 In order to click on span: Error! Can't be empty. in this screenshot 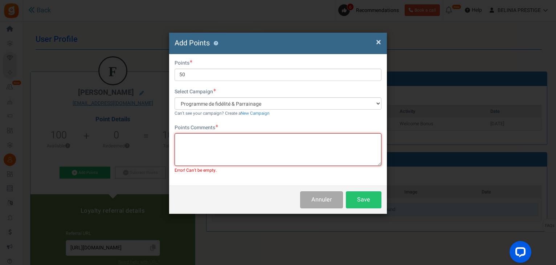, I will do `click(278, 170)`.